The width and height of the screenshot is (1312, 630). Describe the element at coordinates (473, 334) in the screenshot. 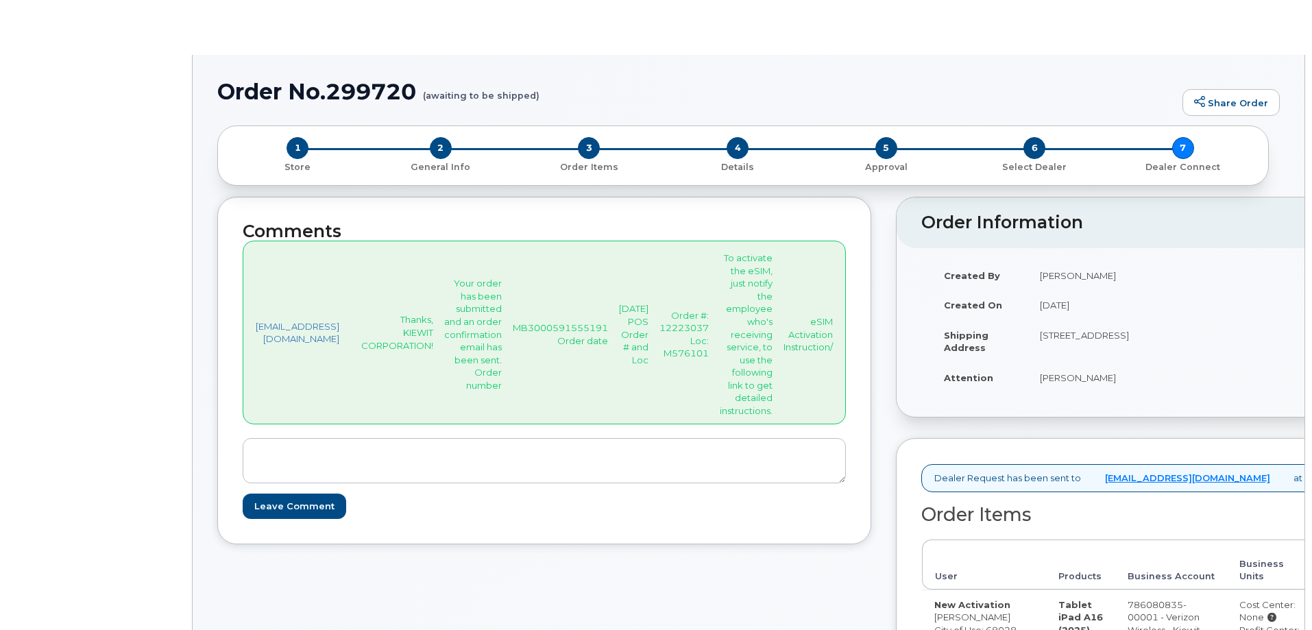

I see `p: Your order has been submitted and an order confirmation email has been sent. Order number` at that location.